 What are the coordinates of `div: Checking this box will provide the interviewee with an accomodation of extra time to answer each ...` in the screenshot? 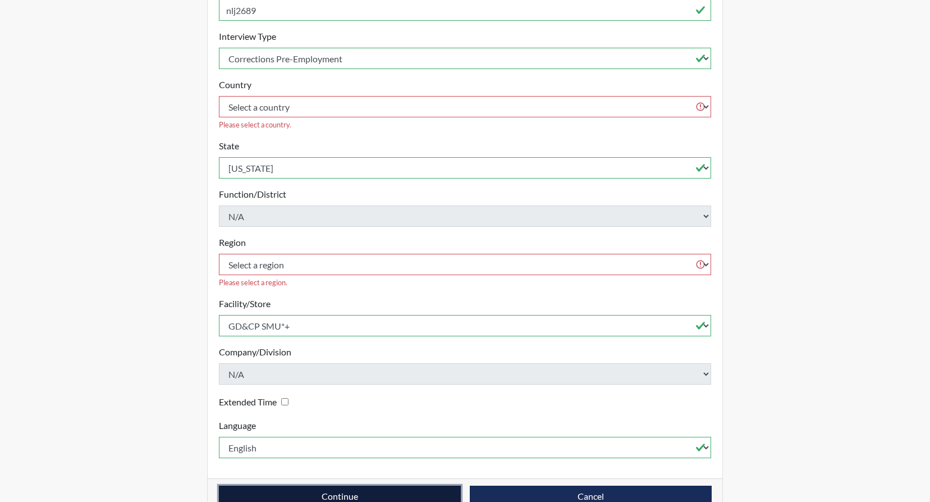 It's located at (256, 401).